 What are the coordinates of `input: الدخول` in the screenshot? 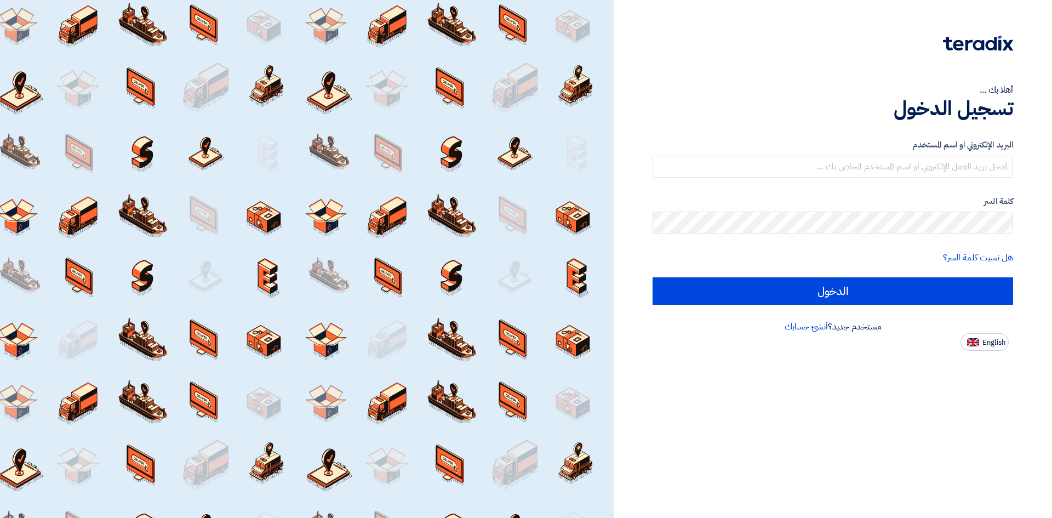 It's located at (833, 291).